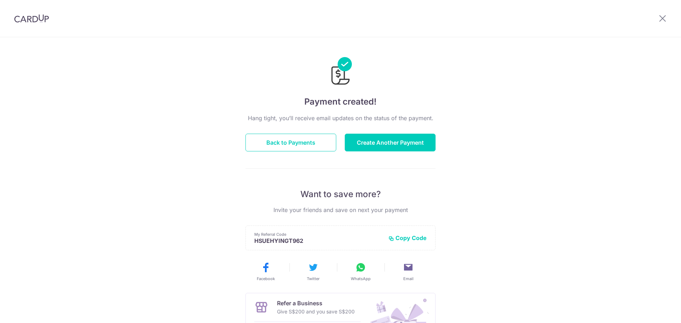 Image resolution: width=681 pixels, height=323 pixels. What do you see at coordinates (341, 194) in the screenshot?
I see `p: Want to save more?` at bounding box center [341, 194].